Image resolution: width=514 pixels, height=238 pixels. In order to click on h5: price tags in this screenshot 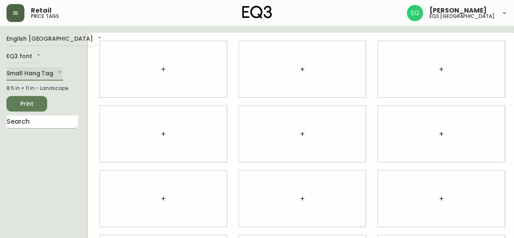, I will do `click(45, 16)`.